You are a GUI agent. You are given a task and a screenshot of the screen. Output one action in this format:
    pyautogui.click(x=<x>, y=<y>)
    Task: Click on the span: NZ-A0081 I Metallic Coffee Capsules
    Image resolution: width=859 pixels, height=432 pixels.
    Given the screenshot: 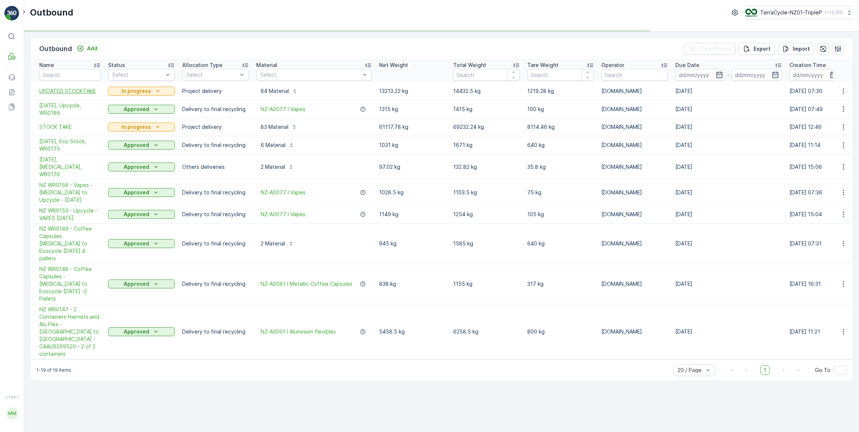 What is the action you would take?
    pyautogui.click(x=307, y=284)
    